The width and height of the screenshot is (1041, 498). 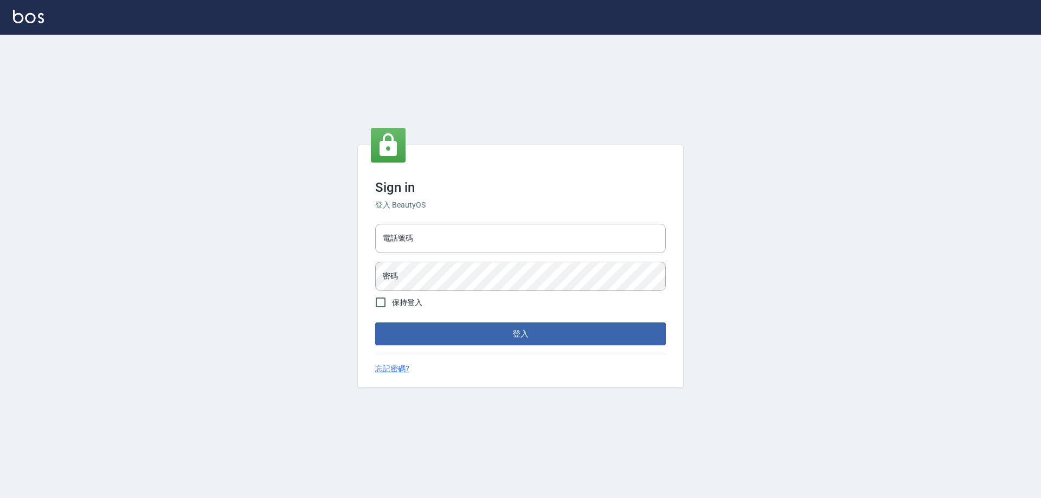 What do you see at coordinates (521, 205) in the screenshot?
I see `h6: 登入 BeautyOS` at bounding box center [521, 205].